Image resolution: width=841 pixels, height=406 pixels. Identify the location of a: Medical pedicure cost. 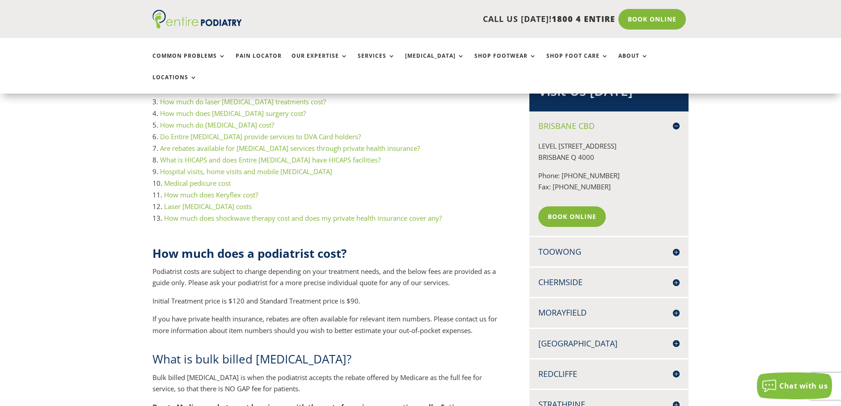
(197, 183).